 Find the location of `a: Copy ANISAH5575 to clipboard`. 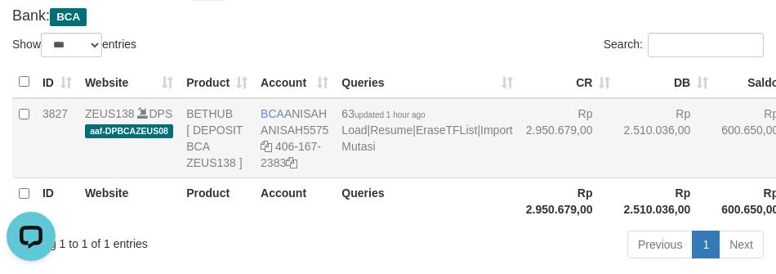

a: Copy ANISAH5575 to clipboard is located at coordinates (266, 146).